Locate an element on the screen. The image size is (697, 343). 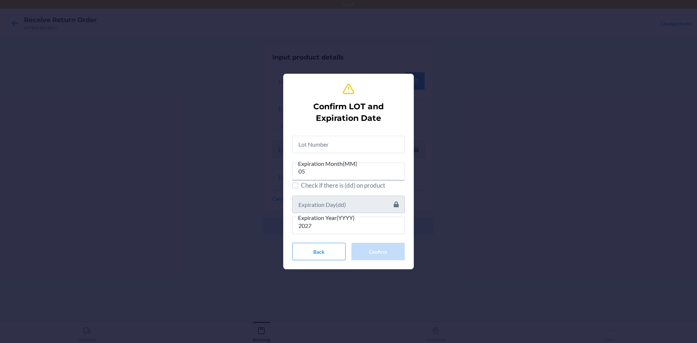
input: Expiration Month(MM) is located at coordinates (349, 171).